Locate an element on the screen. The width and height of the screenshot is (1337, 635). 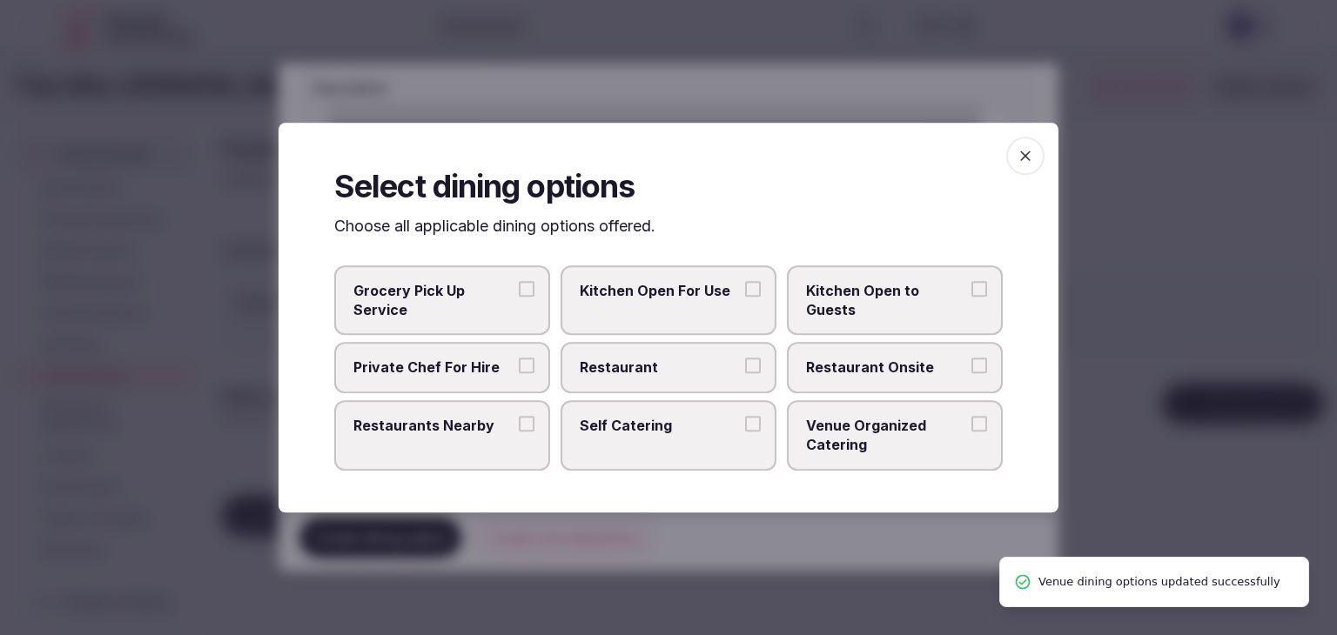
span: Restaurant Onsite is located at coordinates (886, 368).